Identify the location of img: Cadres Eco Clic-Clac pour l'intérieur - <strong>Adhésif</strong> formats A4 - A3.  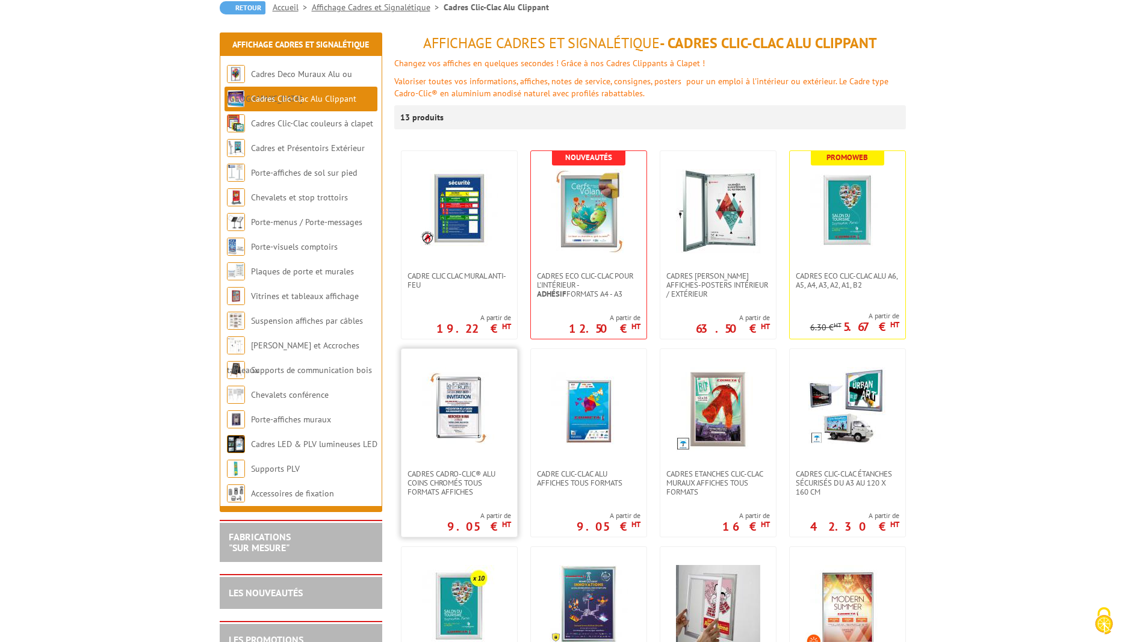
(589, 211).